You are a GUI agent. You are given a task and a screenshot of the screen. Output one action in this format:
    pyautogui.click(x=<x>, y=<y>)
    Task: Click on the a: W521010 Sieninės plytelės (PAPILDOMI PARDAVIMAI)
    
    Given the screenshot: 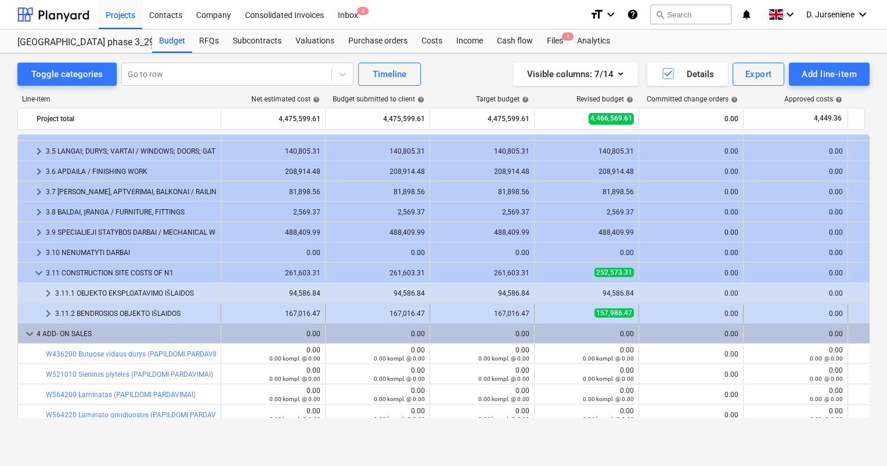 What is the action you would take?
    pyautogui.click(x=129, y=375)
    